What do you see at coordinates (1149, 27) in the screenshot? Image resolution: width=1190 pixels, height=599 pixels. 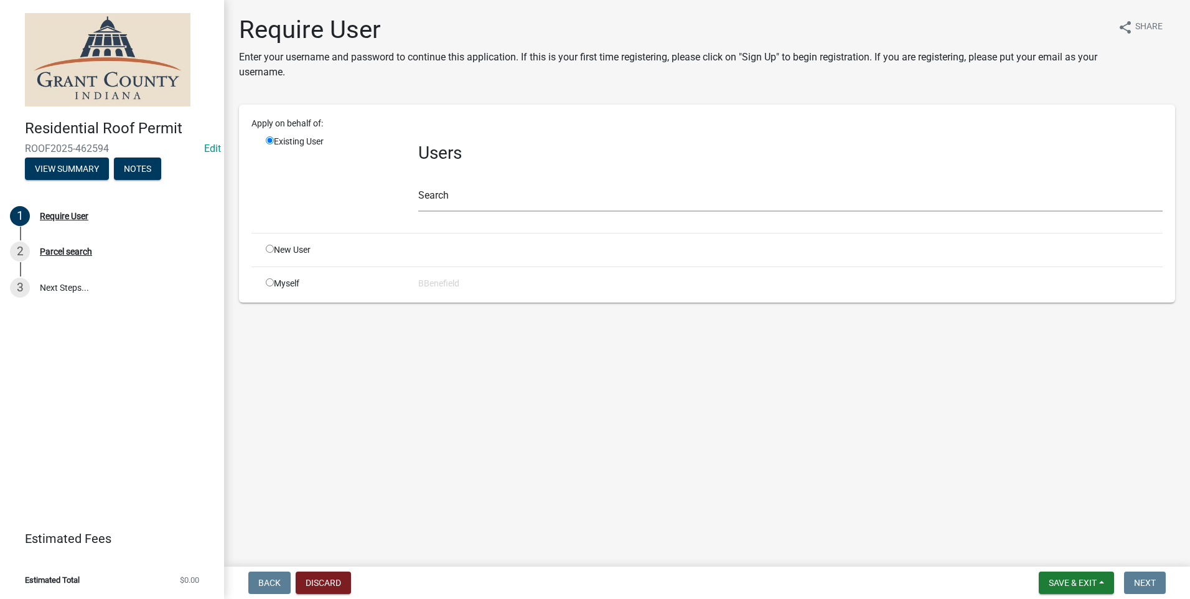 I see `span: Share` at bounding box center [1149, 27].